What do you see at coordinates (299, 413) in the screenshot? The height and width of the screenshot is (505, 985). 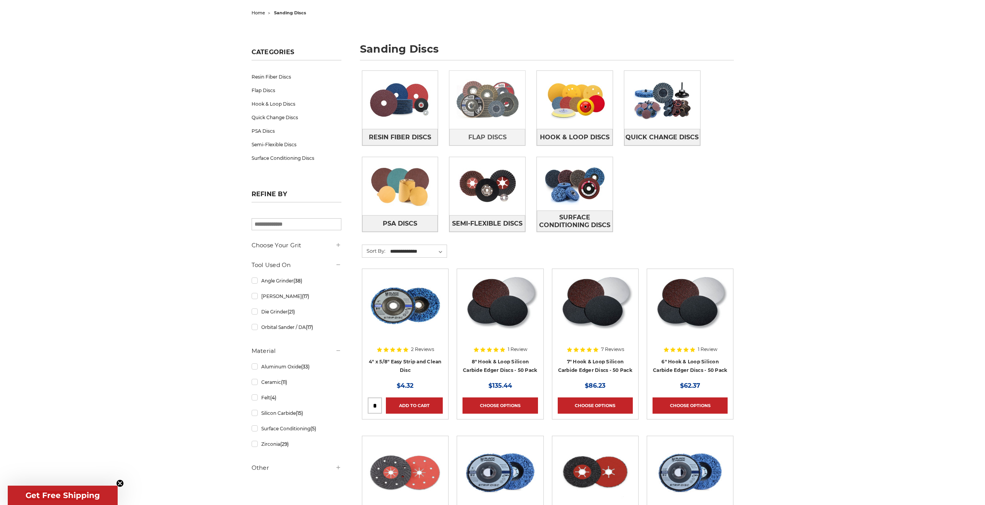 I see `span: (15)` at bounding box center [299, 413].